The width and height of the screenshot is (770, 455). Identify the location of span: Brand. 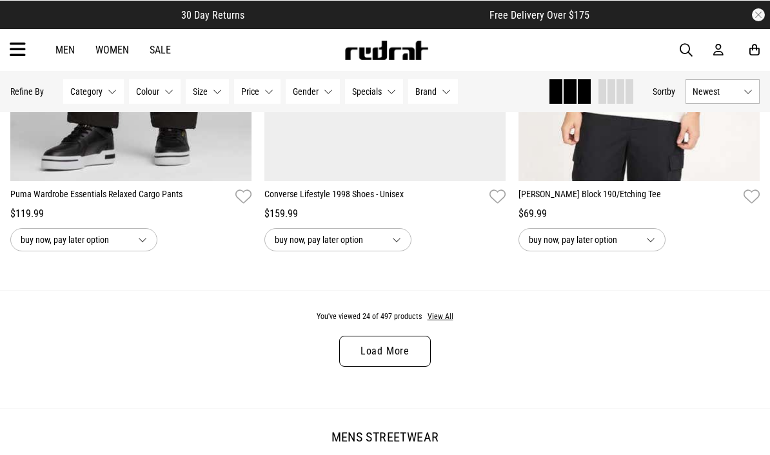
(425, 91).